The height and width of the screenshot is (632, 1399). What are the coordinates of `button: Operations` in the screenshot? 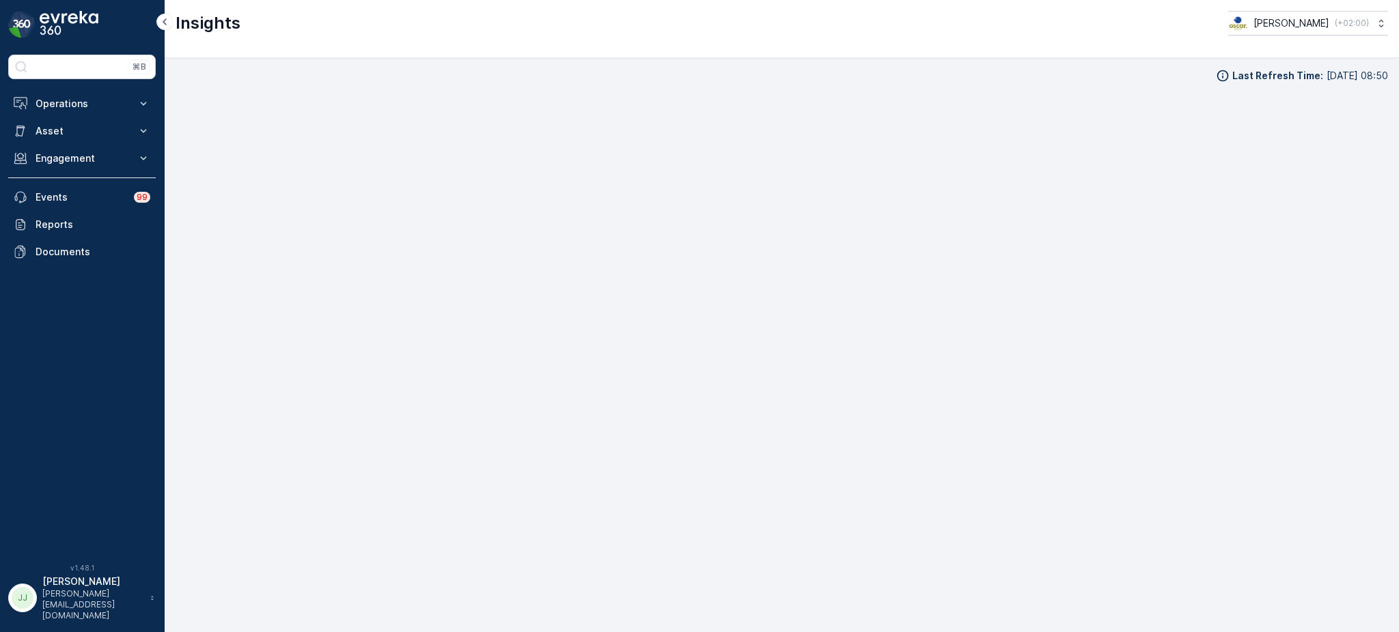 It's located at (82, 104).